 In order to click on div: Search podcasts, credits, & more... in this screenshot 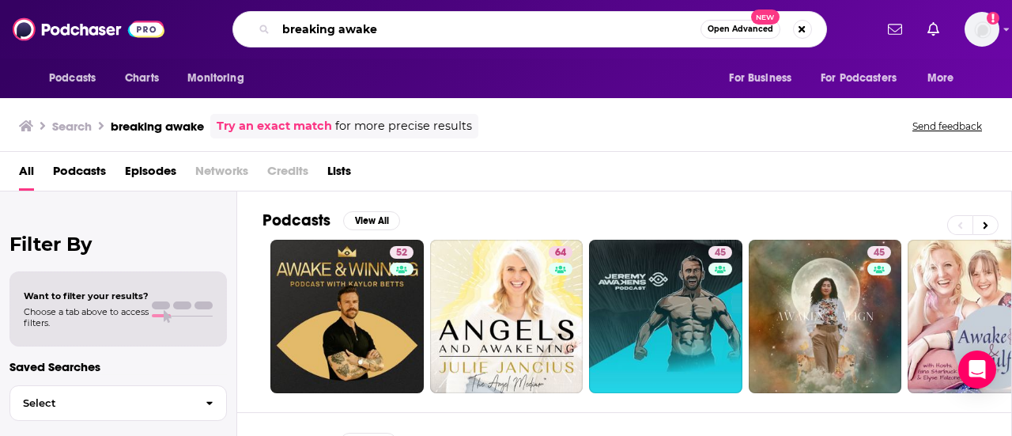, I will do `click(530, 29)`.